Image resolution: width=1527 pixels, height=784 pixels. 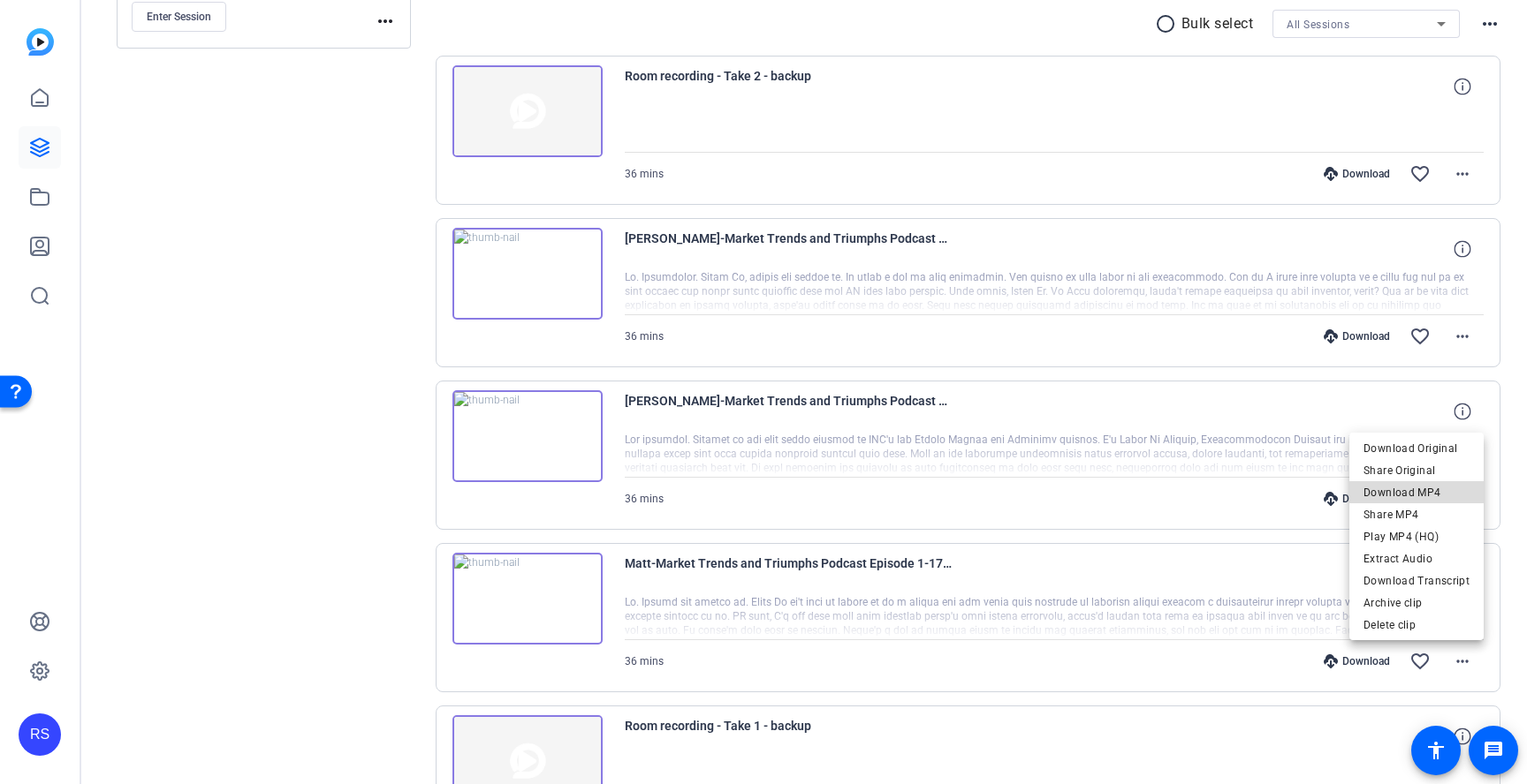 I want to click on span: Extract Audio, so click(x=1416, y=559).